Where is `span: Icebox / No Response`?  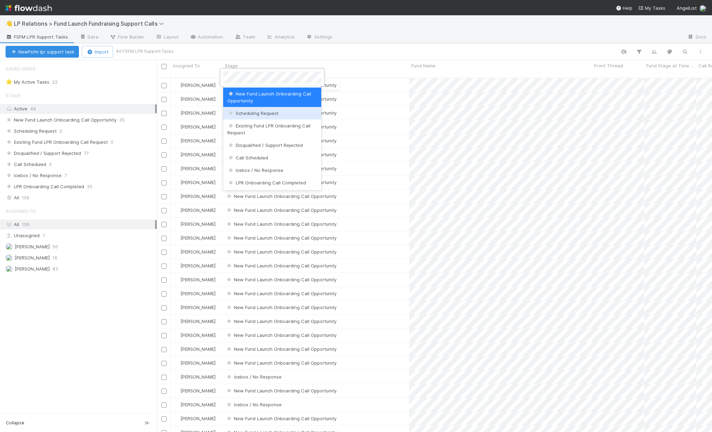
span: Icebox / No Response is located at coordinates (255, 170).